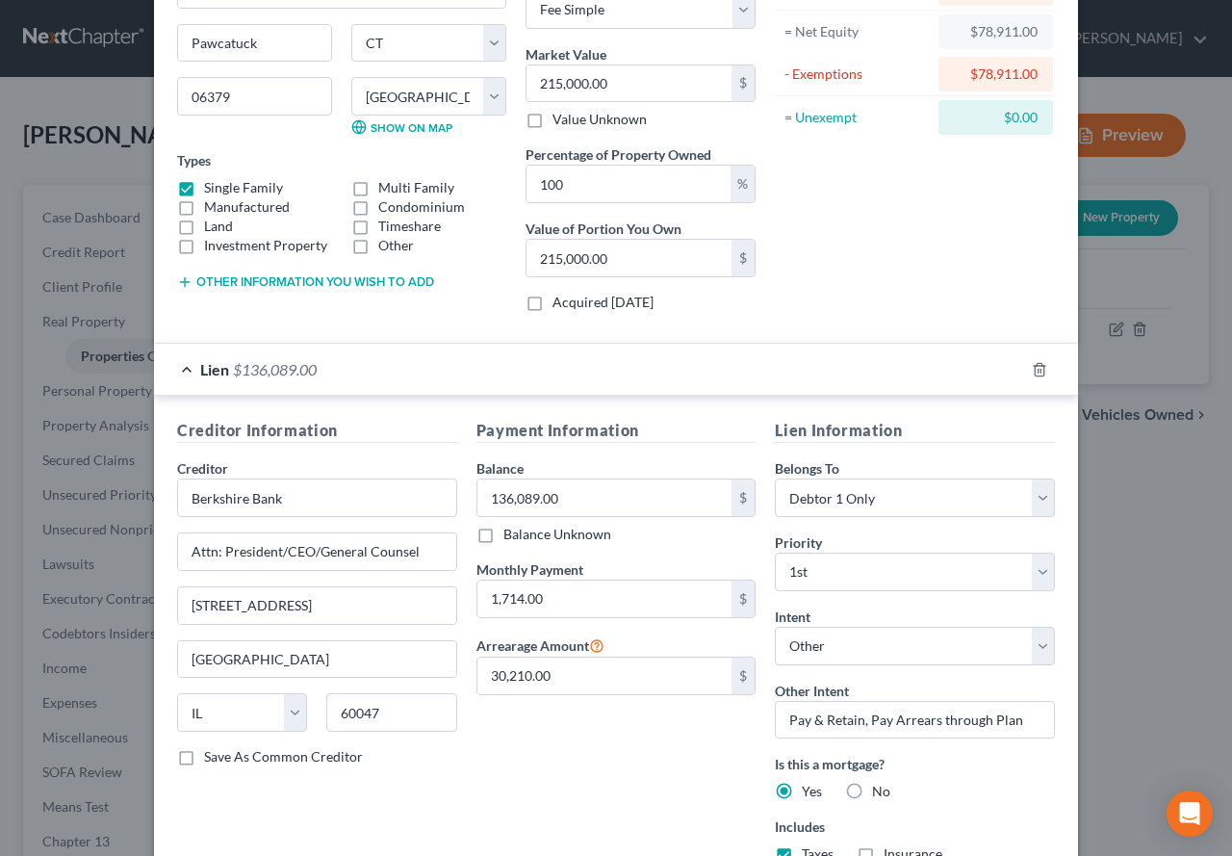  Describe the element at coordinates (317, 430) in the screenshot. I see `h5: Creditor Information` at that location.